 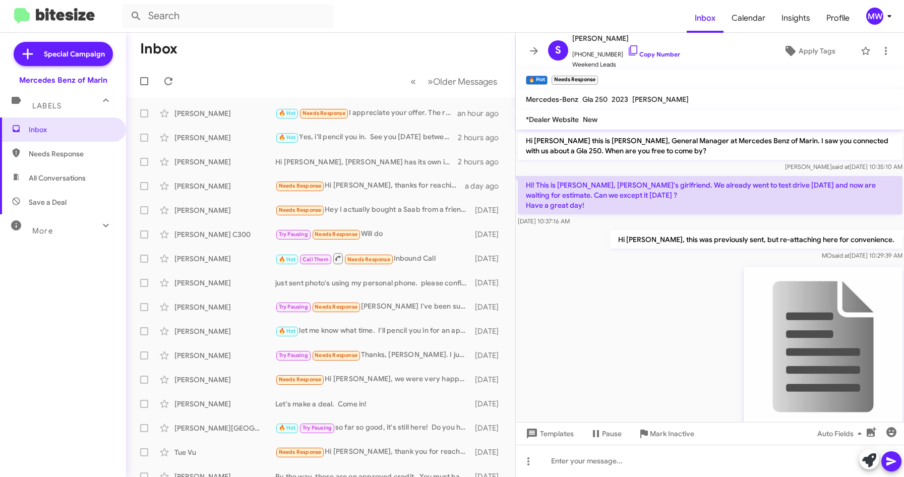 I want to click on span: Inbox, so click(x=705, y=18).